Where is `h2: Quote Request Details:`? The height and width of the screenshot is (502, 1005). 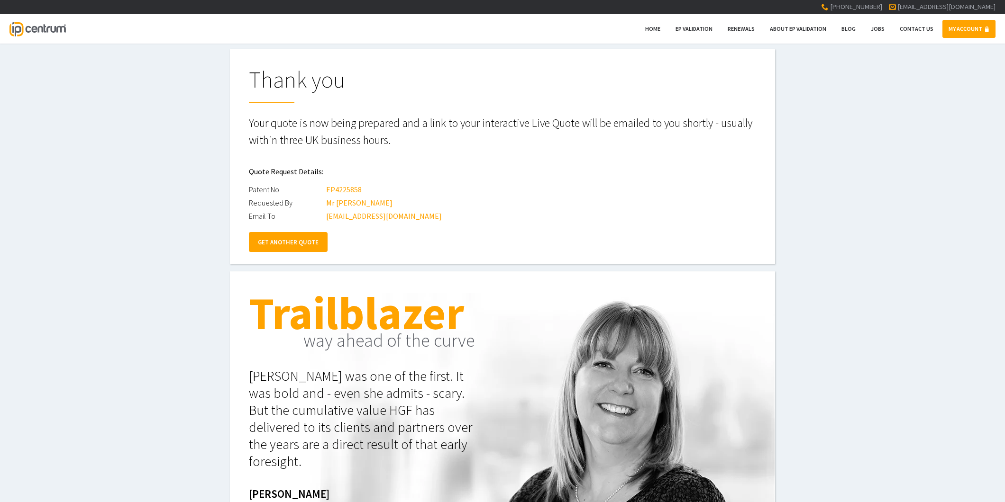 h2: Quote Request Details: is located at coordinates (502, 172).